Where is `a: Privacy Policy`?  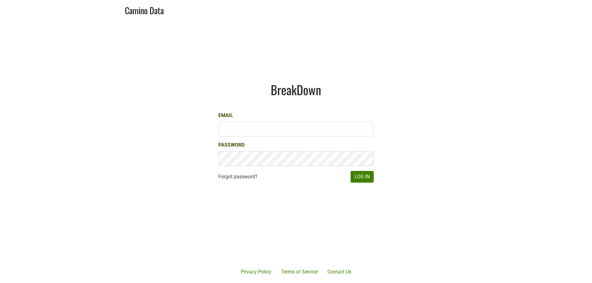
a: Privacy Policy is located at coordinates (256, 272).